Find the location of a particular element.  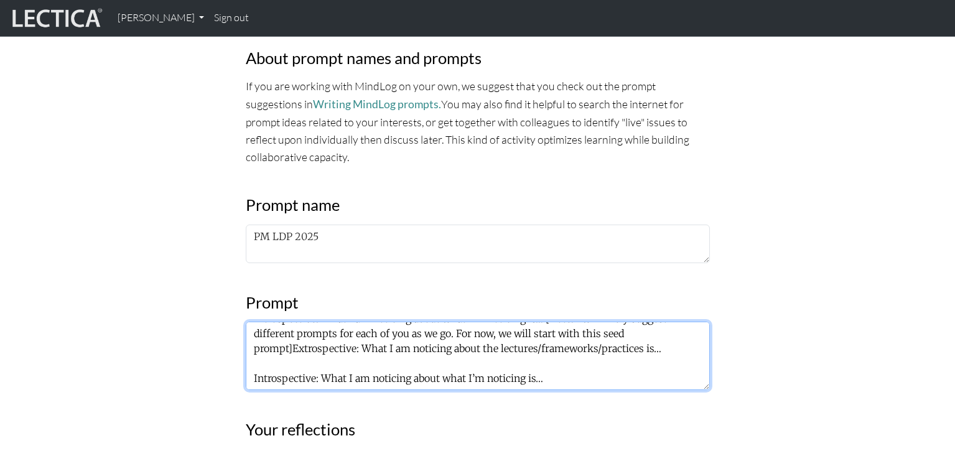

h3: Prompt is located at coordinates (478, 302).